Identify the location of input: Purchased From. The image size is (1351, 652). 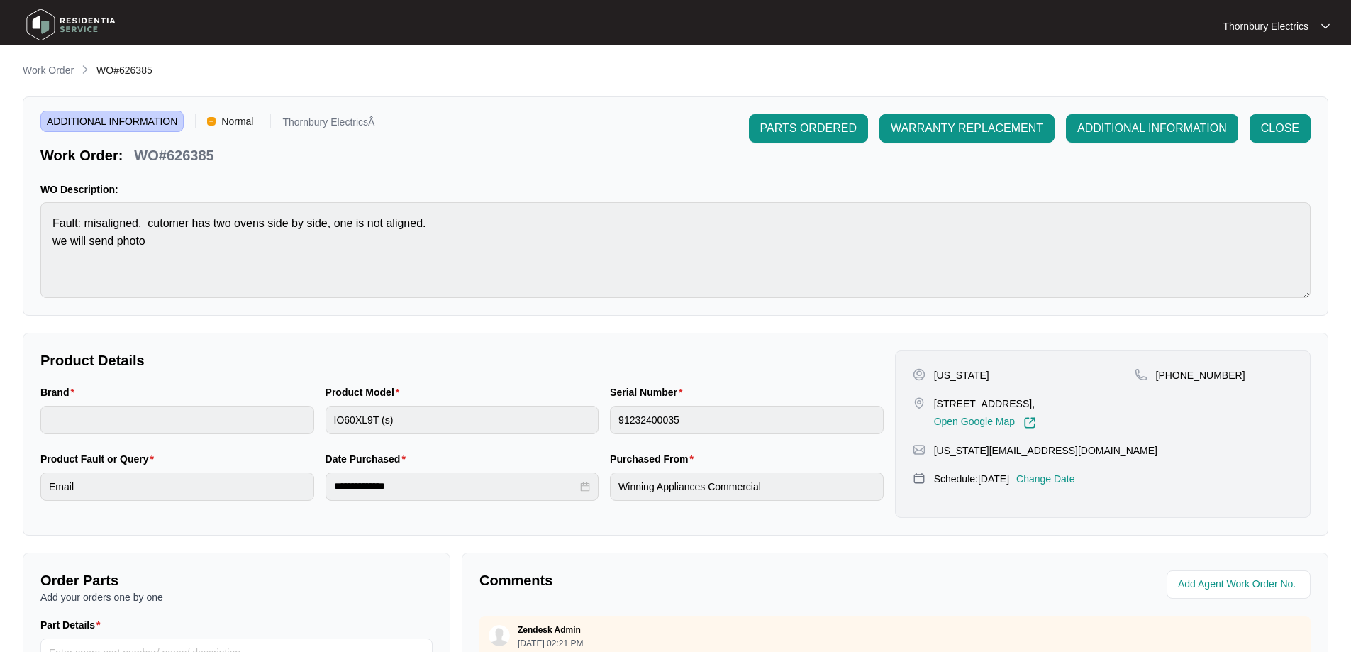
(747, 486).